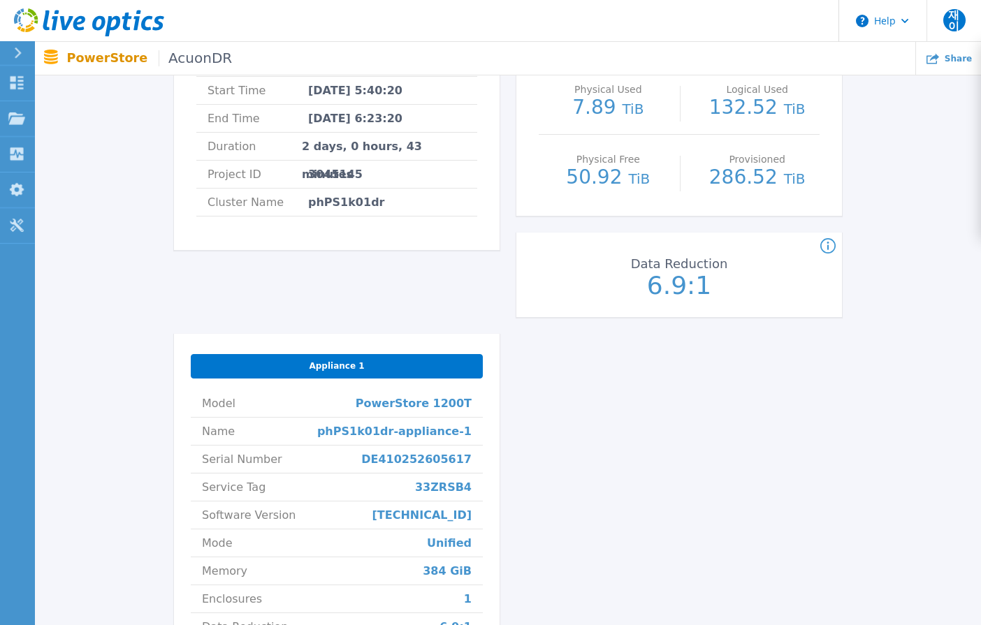  What do you see at coordinates (608, 108) in the screenshot?
I see `p: 7.89` at bounding box center [608, 108].